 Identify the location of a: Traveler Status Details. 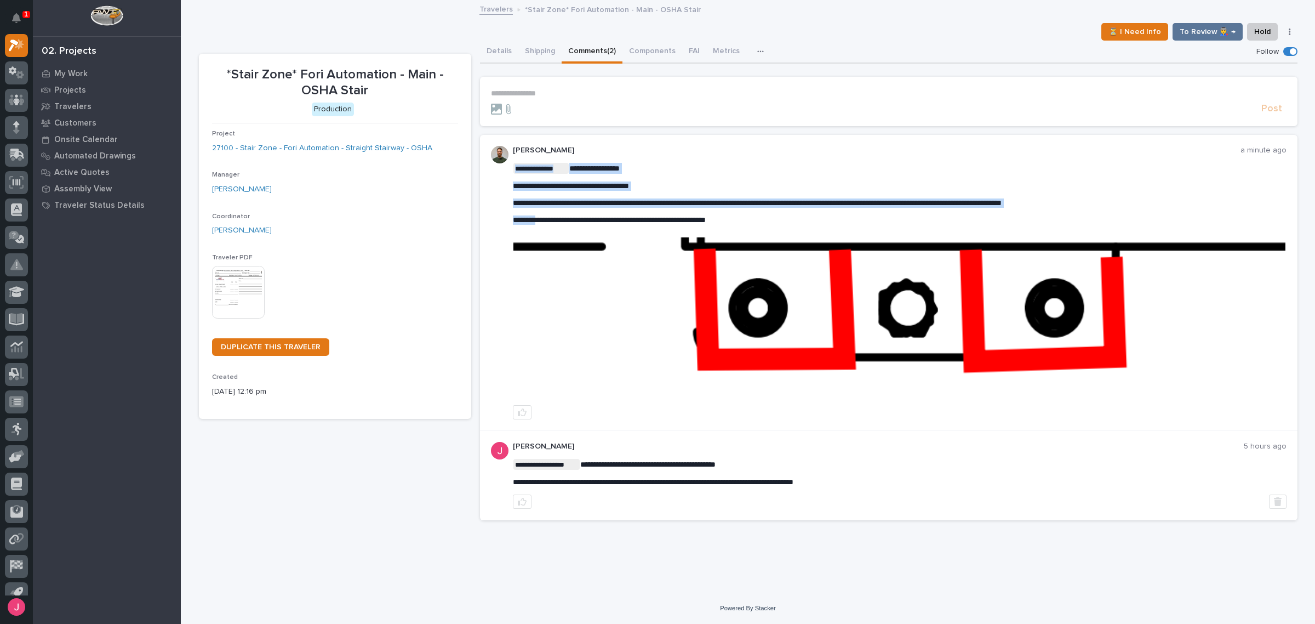
(107, 205).